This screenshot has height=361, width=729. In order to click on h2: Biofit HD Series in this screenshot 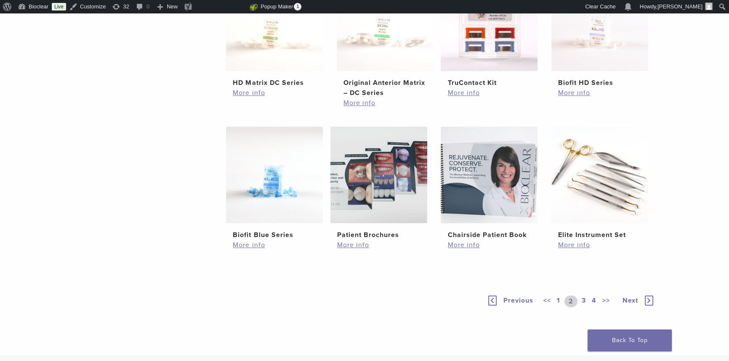, I will do `click(600, 83)`.